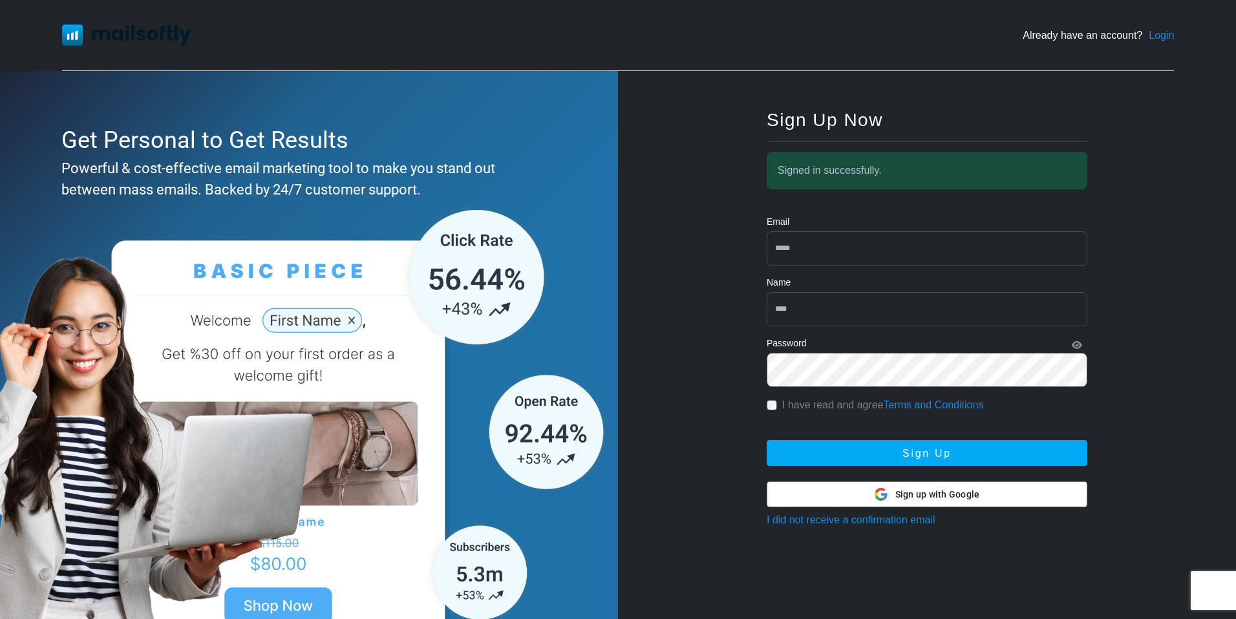 The image size is (1236, 619). What do you see at coordinates (883, 405) in the screenshot?
I see `label: I have read and agree` at bounding box center [883, 405].